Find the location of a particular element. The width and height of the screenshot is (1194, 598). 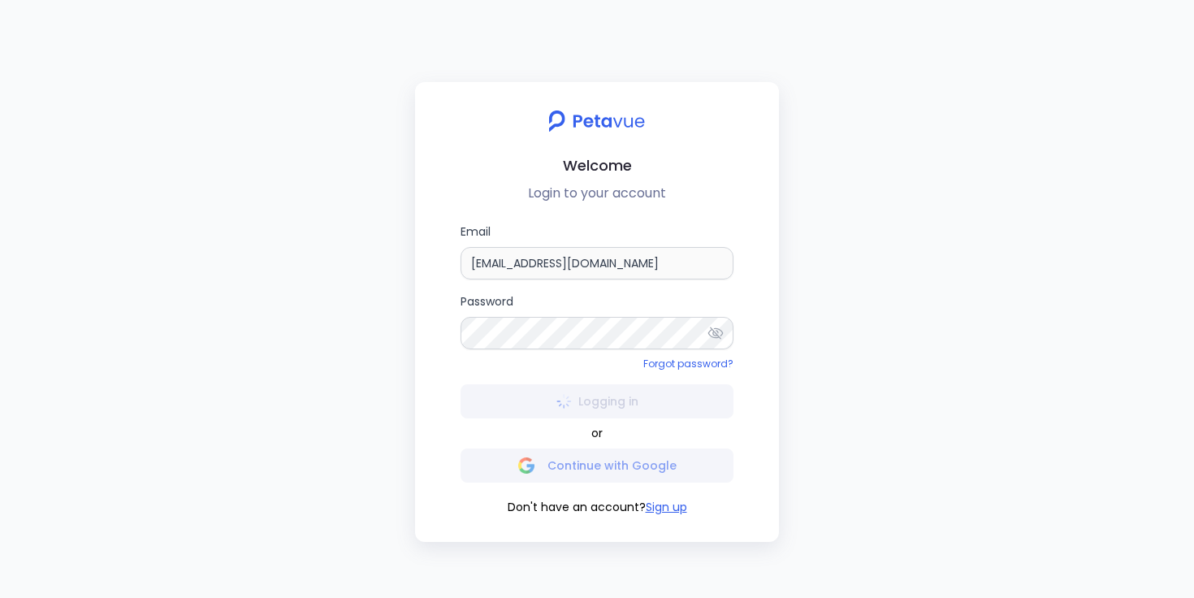

label: Email is located at coordinates (597, 251).